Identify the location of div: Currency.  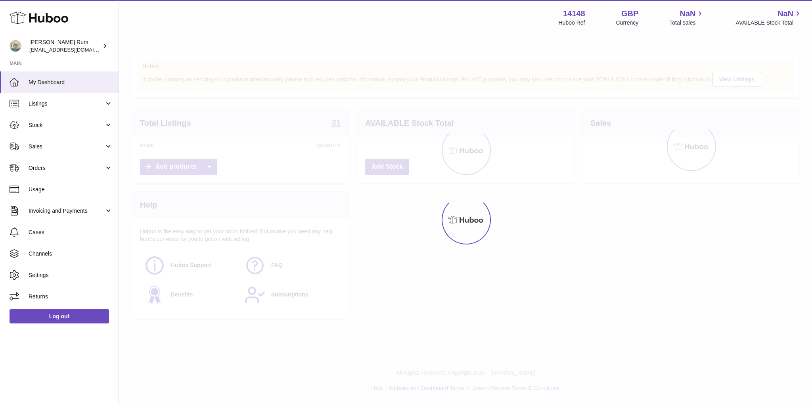
(627, 23).